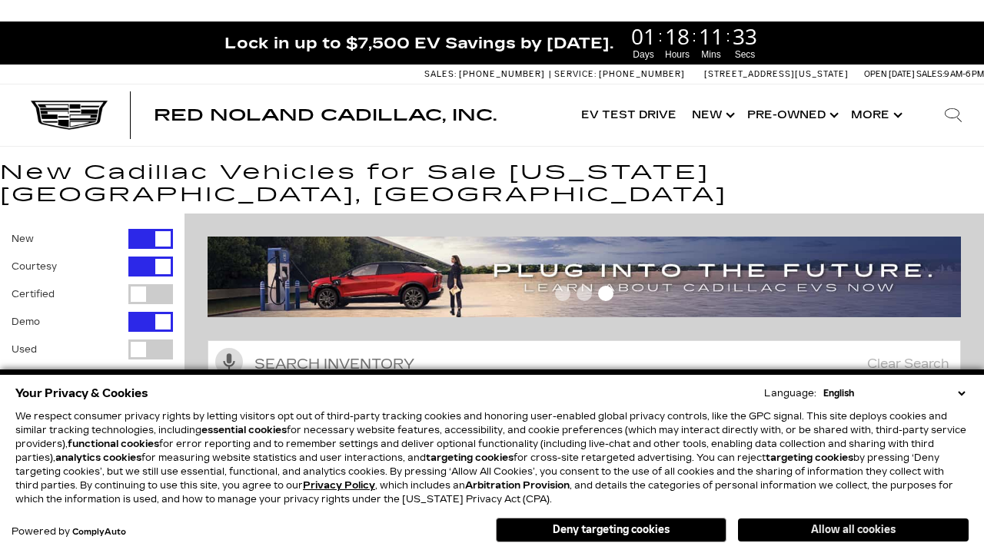  I want to click on span: 33, so click(745, 36).